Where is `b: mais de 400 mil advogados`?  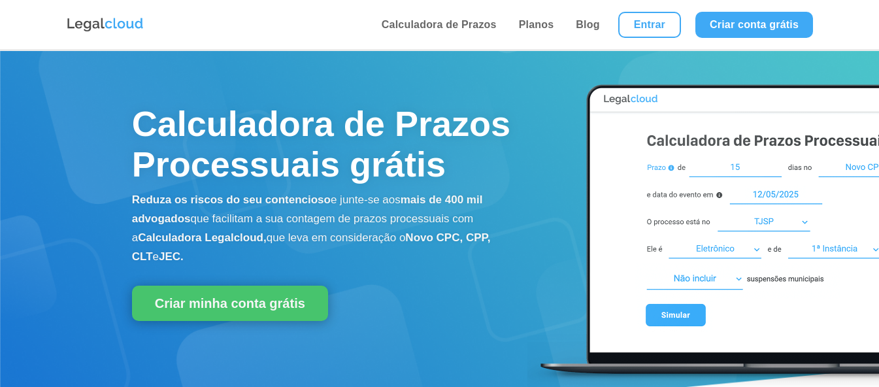
b: mais de 400 mil advogados is located at coordinates (307, 209).